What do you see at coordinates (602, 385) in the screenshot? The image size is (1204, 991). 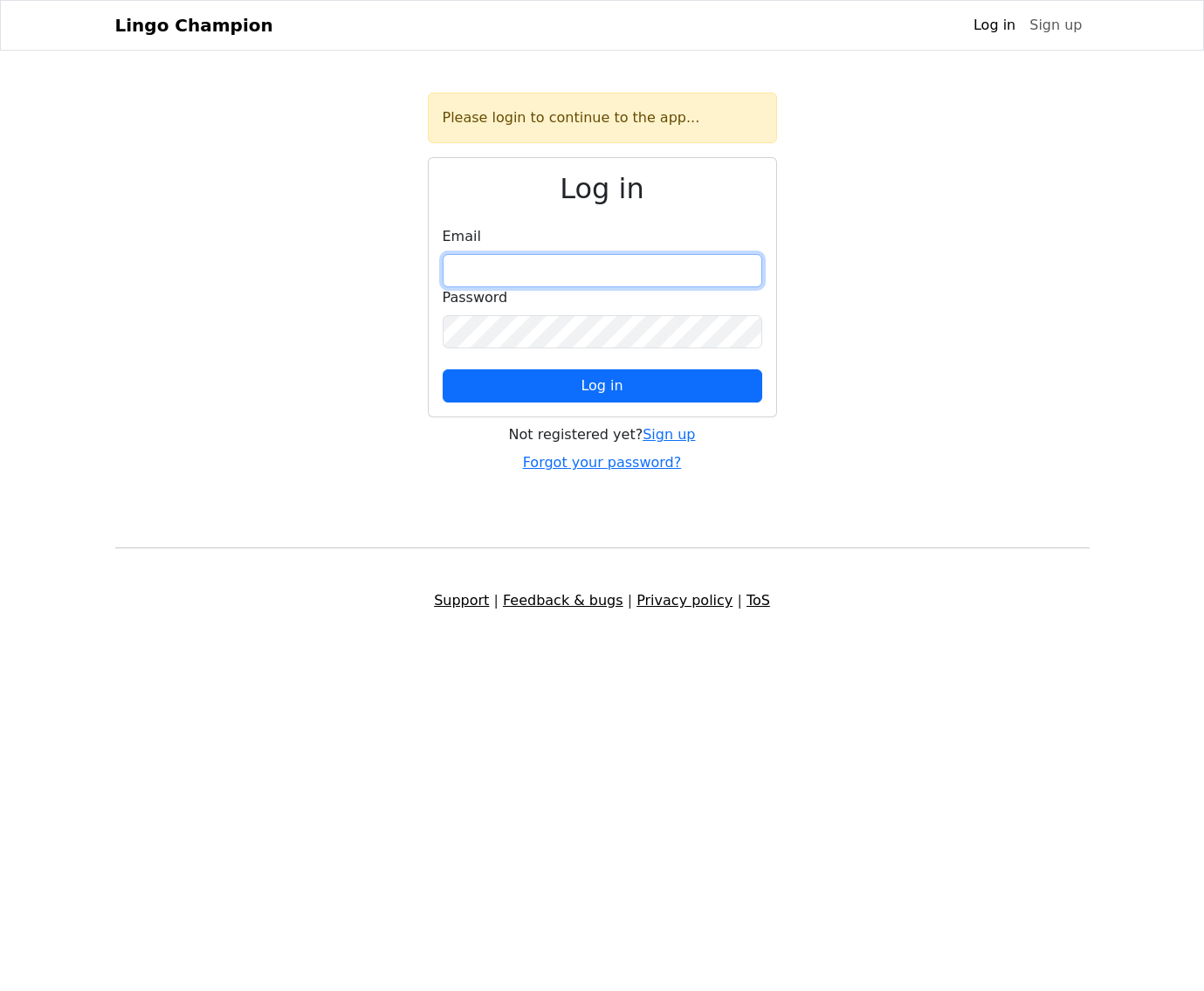 I see `span: Log in` at bounding box center [602, 385].